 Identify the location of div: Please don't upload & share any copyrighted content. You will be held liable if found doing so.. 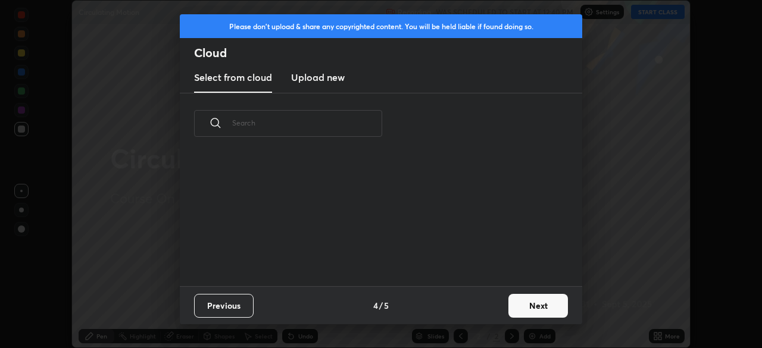
(381, 26).